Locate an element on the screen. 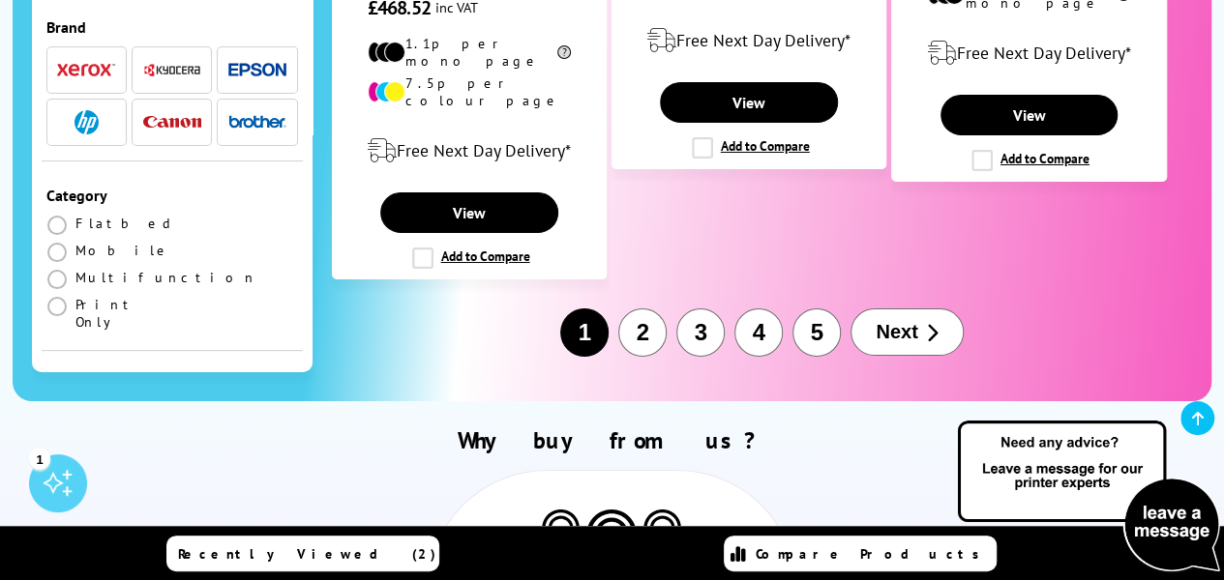 The width and height of the screenshot is (1224, 580). button: 4 is located at coordinates (758, 333).